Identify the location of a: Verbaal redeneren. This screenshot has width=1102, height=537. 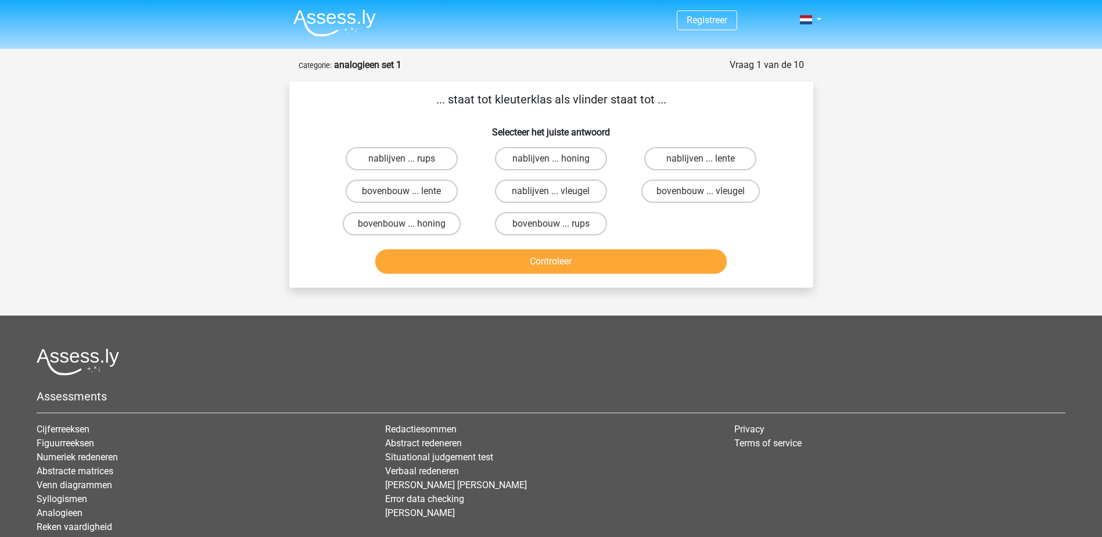
(422, 470).